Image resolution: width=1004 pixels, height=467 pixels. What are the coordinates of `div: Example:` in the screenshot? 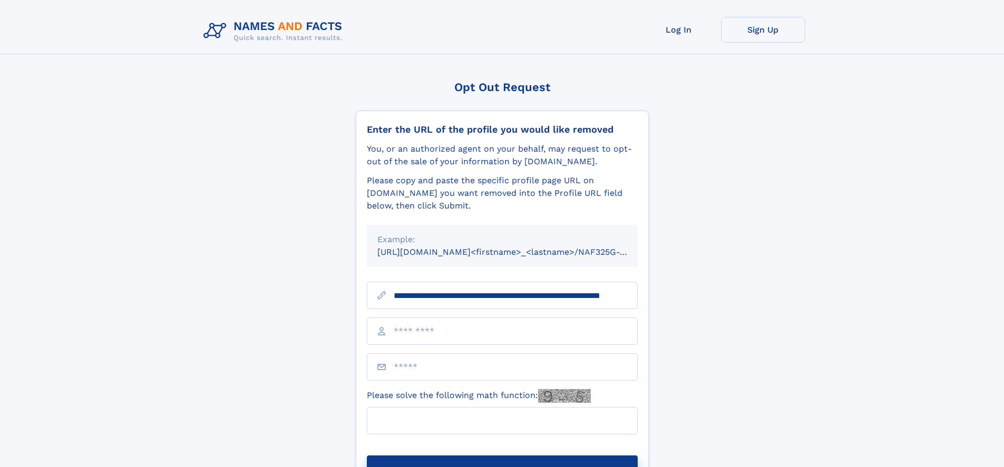 It's located at (502, 240).